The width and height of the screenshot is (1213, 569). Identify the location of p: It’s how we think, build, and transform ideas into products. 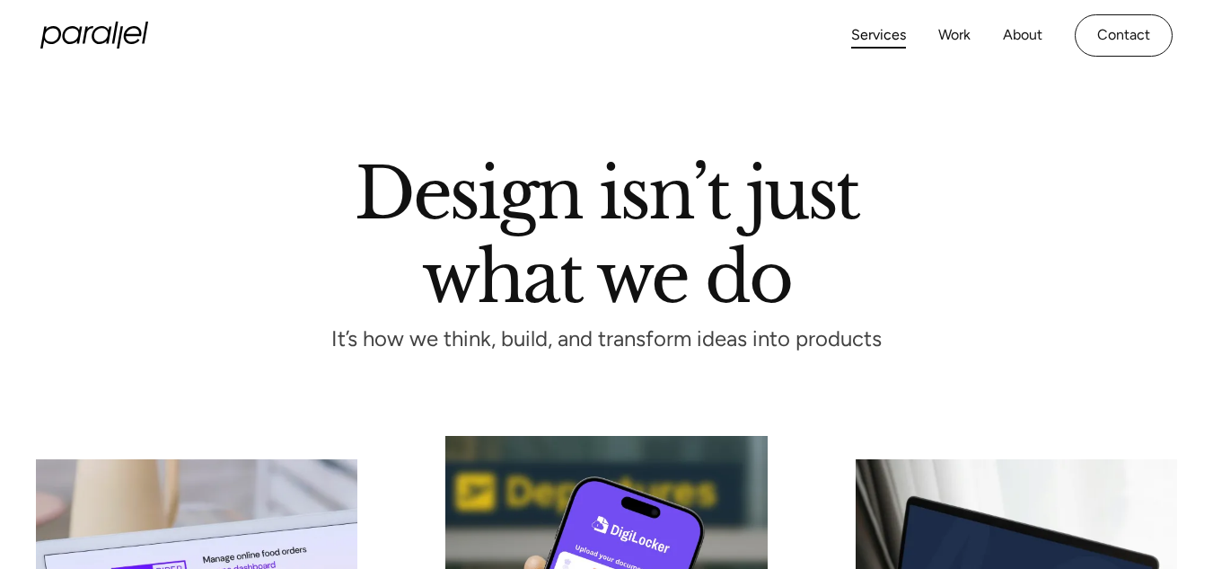
(607, 338).